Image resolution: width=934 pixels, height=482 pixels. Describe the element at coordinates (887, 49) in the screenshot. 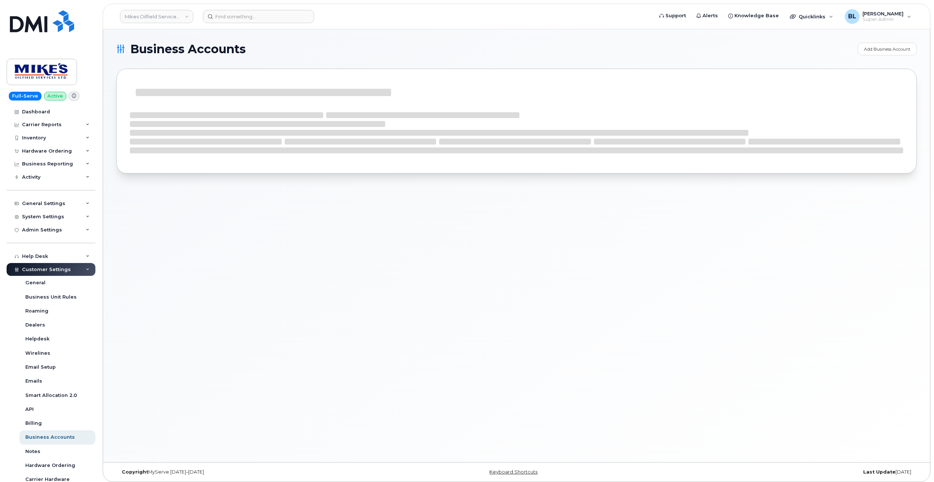

I see `a: Add Business Account` at that location.